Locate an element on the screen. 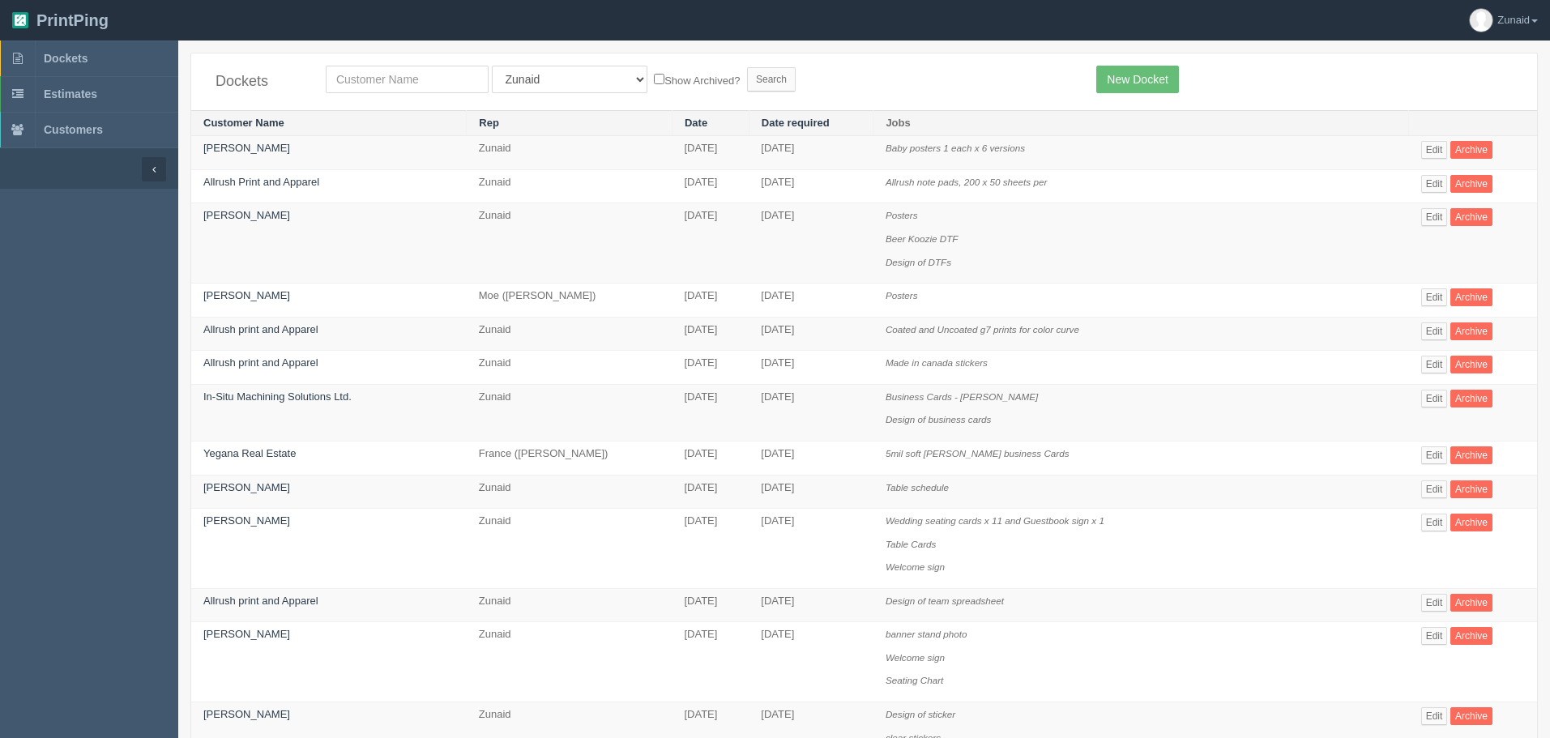  th: Jobs is located at coordinates (1141, 123).